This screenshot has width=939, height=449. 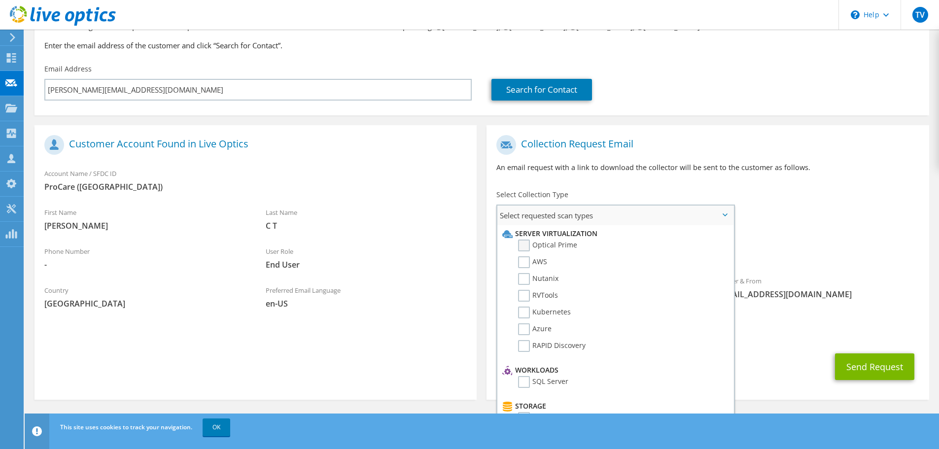 I want to click on div: CC & Reply To, so click(x=707, y=326).